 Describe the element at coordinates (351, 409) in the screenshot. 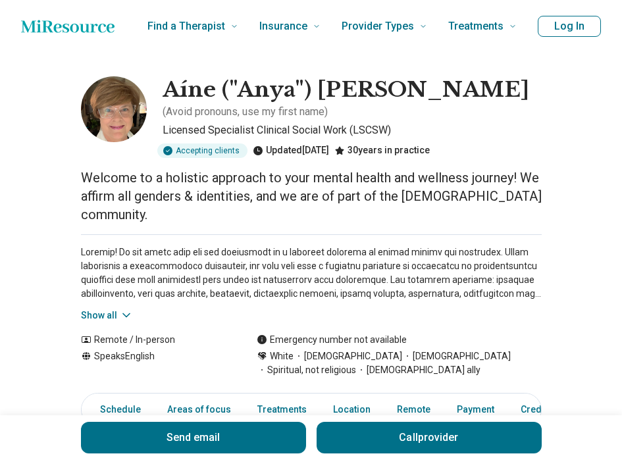

I see `a: Location` at that location.